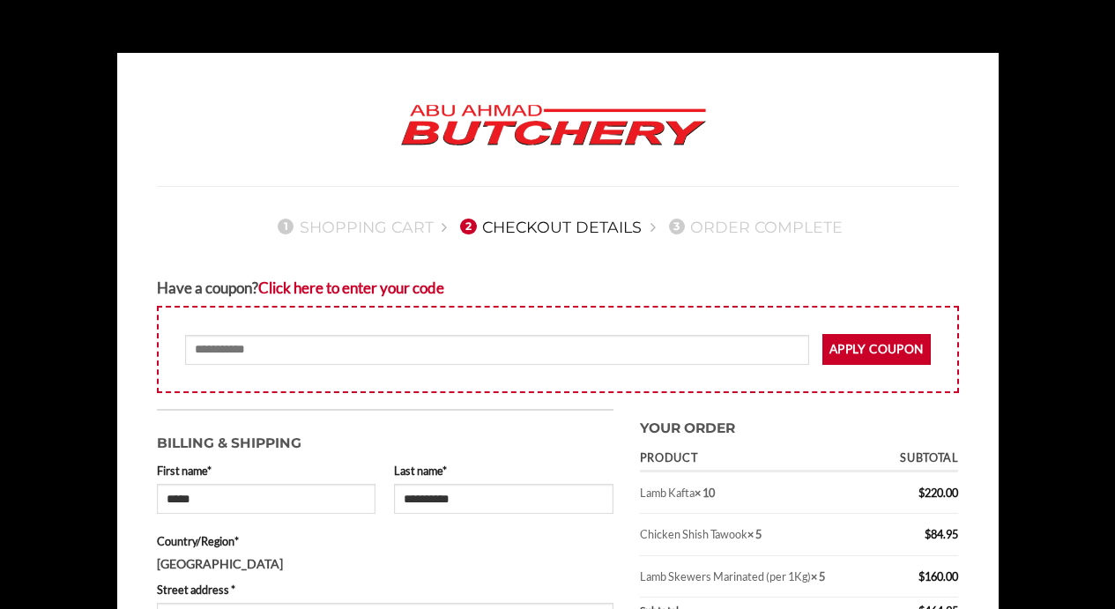 Image resolution: width=1115 pixels, height=609 pixels. I want to click on td: Lamb Kafta, so click(759, 493).